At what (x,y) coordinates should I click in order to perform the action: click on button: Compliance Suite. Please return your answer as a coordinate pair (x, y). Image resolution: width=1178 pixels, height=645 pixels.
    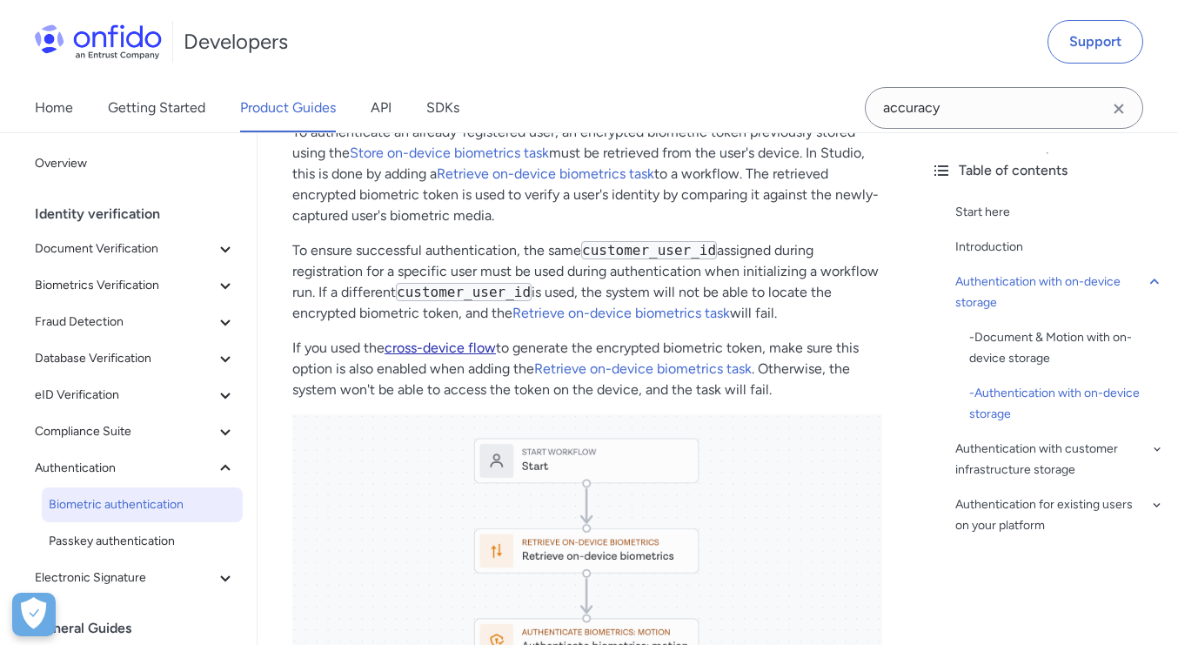
    Looking at the image, I should click on (135, 432).